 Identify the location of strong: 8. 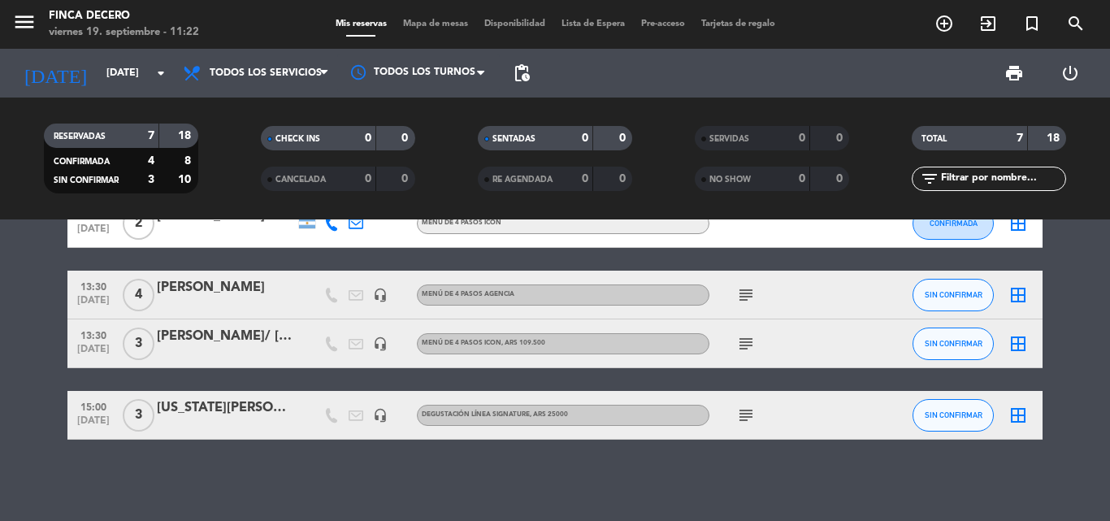
(189, 161).